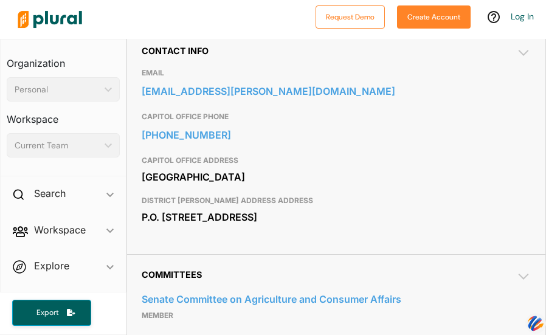  What do you see at coordinates (52, 313) in the screenshot?
I see `button: Export` at bounding box center [52, 313].